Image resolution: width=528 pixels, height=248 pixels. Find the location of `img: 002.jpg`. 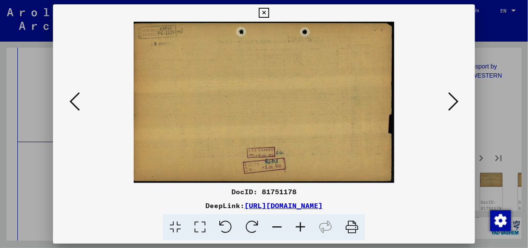

img: 002.jpg is located at coordinates (264, 102).